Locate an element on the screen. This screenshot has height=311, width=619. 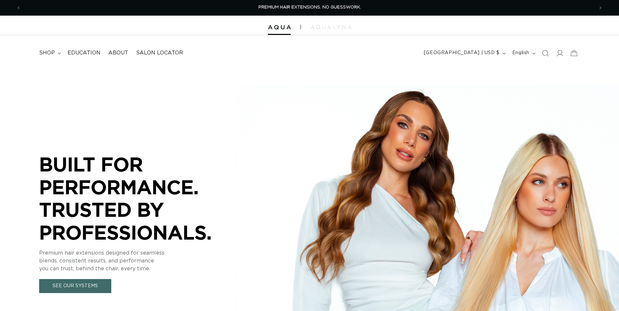
p: Premium hair extensions designed for seamless blends, consistent results, and performance you can... is located at coordinates (137, 261).